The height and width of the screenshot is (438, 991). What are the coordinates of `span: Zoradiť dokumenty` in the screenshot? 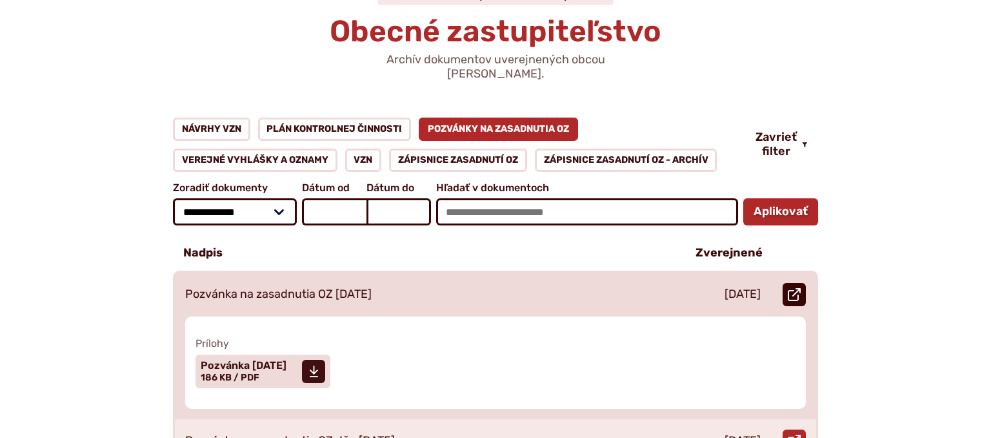 It's located at (235, 188).